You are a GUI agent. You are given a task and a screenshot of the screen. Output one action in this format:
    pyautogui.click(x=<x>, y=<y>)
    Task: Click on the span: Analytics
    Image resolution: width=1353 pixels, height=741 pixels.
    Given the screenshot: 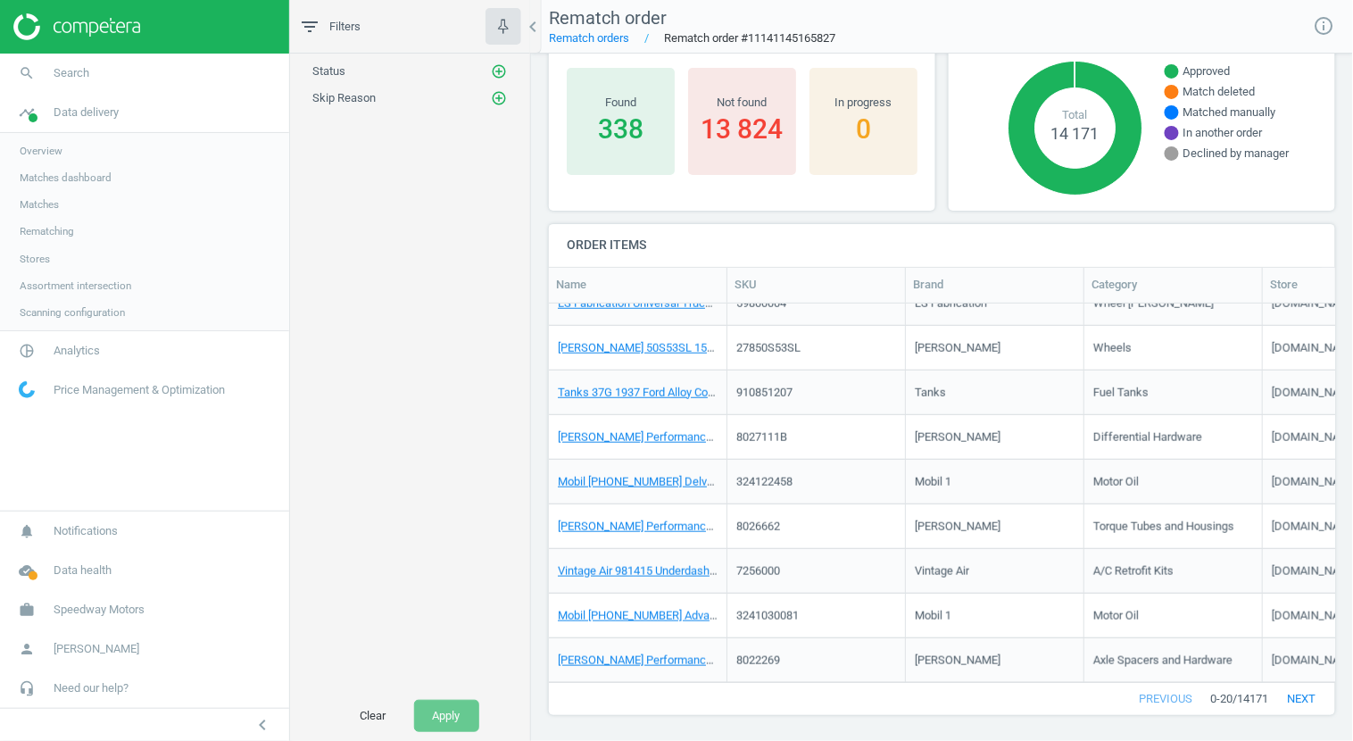 What is the action you would take?
    pyautogui.click(x=77, y=351)
    